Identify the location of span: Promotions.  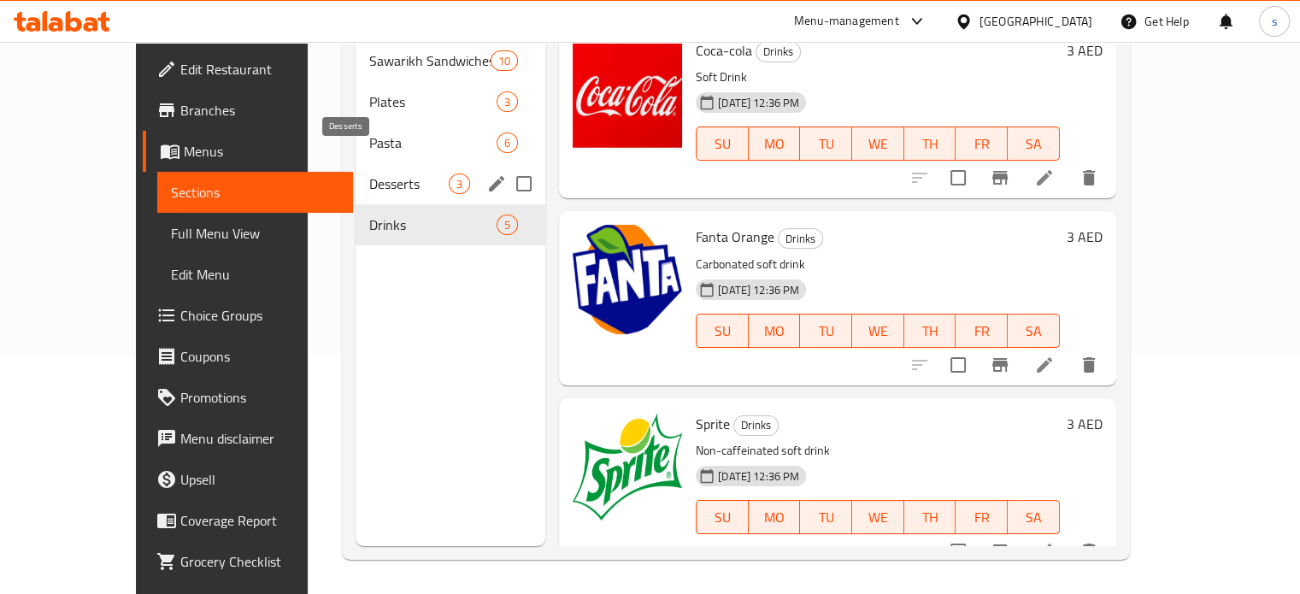
(260, 398).